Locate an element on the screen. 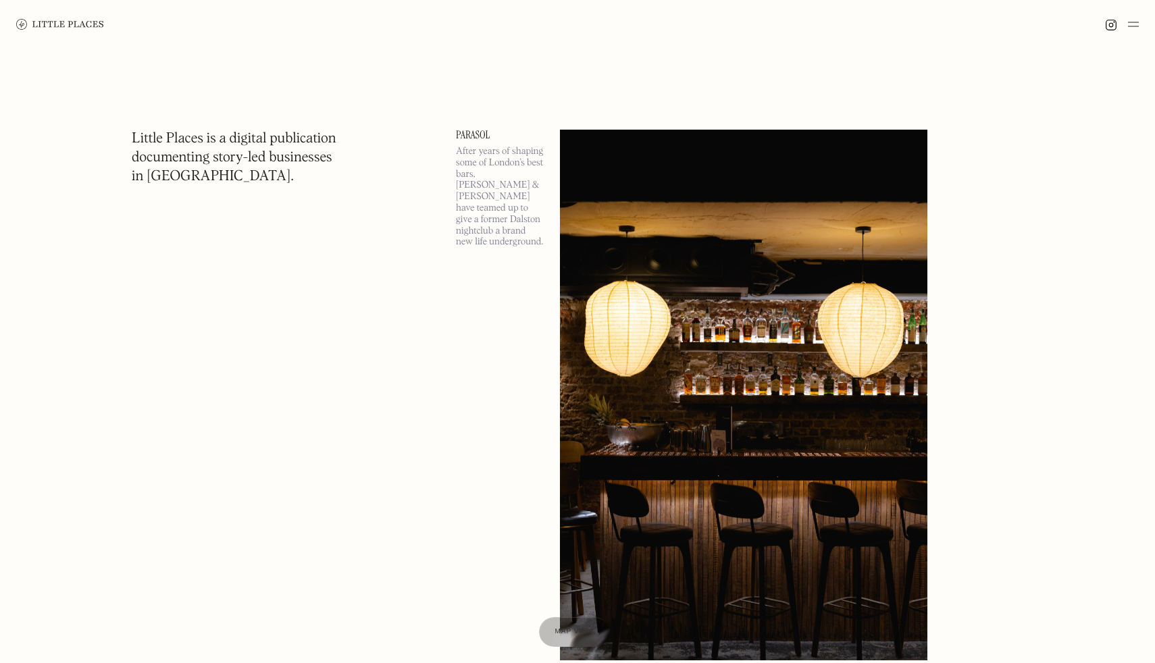 This screenshot has height=663, width=1155. span: Map view is located at coordinates (575, 631).